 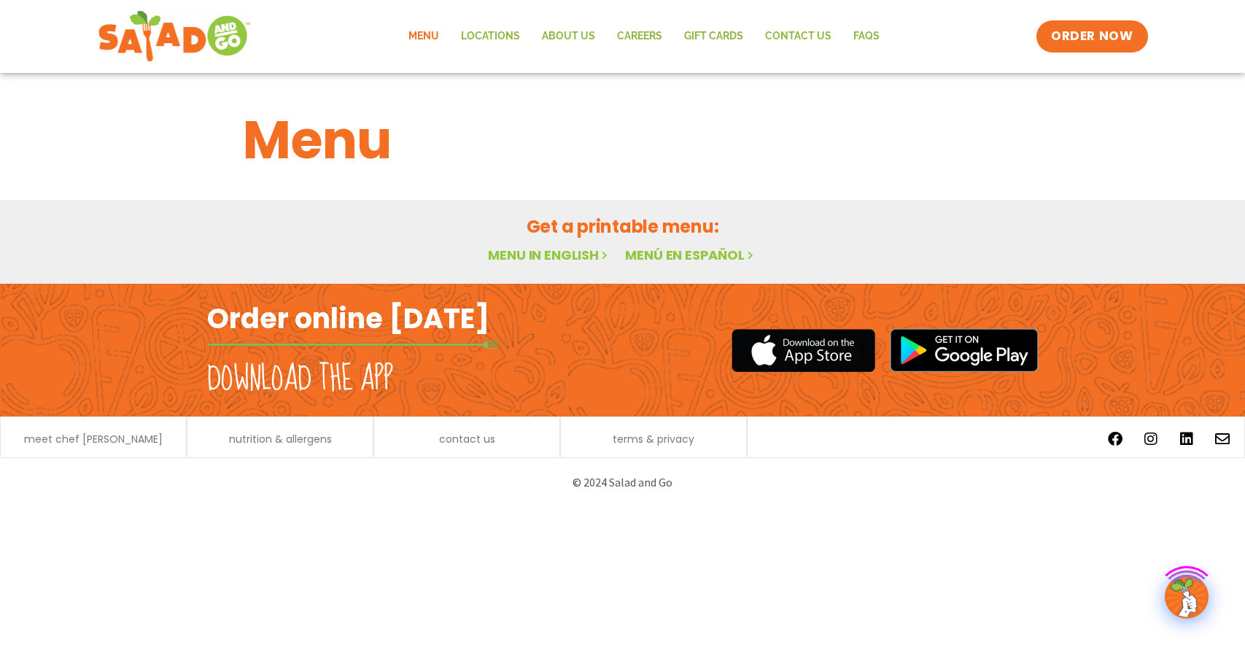 What do you see at coordinates (653, 439) in the screenshot?
I see `span: terms & privacy` at bounding box center [653, 439].